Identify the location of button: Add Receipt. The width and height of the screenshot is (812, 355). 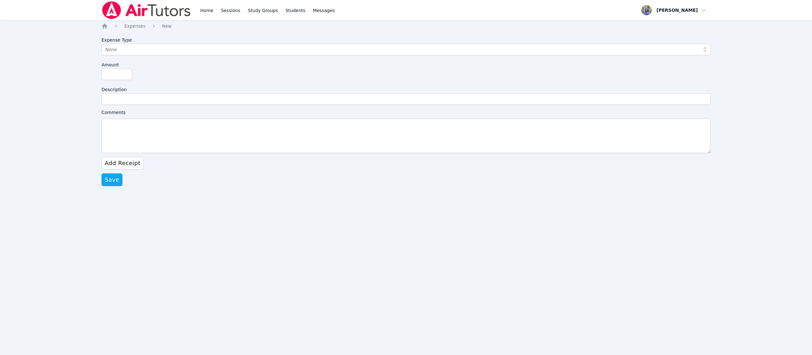
(123, 163).